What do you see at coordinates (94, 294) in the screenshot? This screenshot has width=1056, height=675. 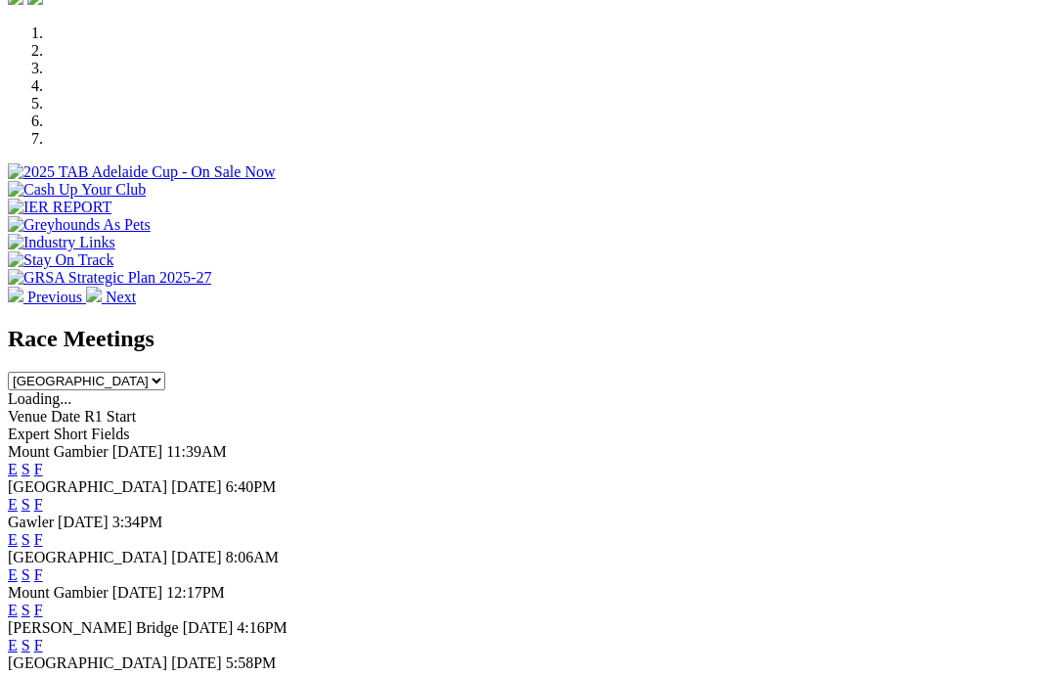 I see `img: chevron-right-pager-white.svg` at bounding box center [94, 294].